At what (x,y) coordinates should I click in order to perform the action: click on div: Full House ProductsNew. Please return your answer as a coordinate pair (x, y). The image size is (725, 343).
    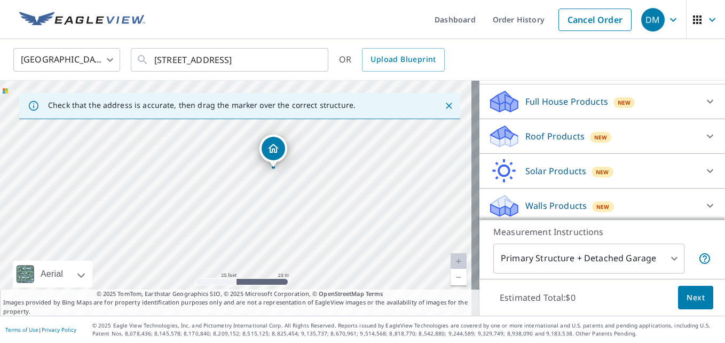
    Looking at the image, I should click on (602, 101).